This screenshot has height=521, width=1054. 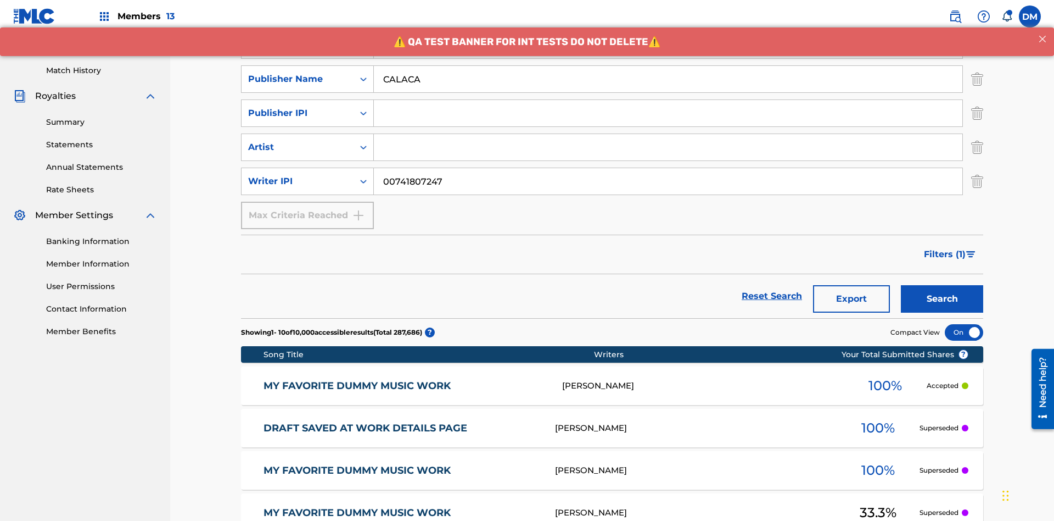 I want to click on img: Royalties, so click(x=20, y=96).